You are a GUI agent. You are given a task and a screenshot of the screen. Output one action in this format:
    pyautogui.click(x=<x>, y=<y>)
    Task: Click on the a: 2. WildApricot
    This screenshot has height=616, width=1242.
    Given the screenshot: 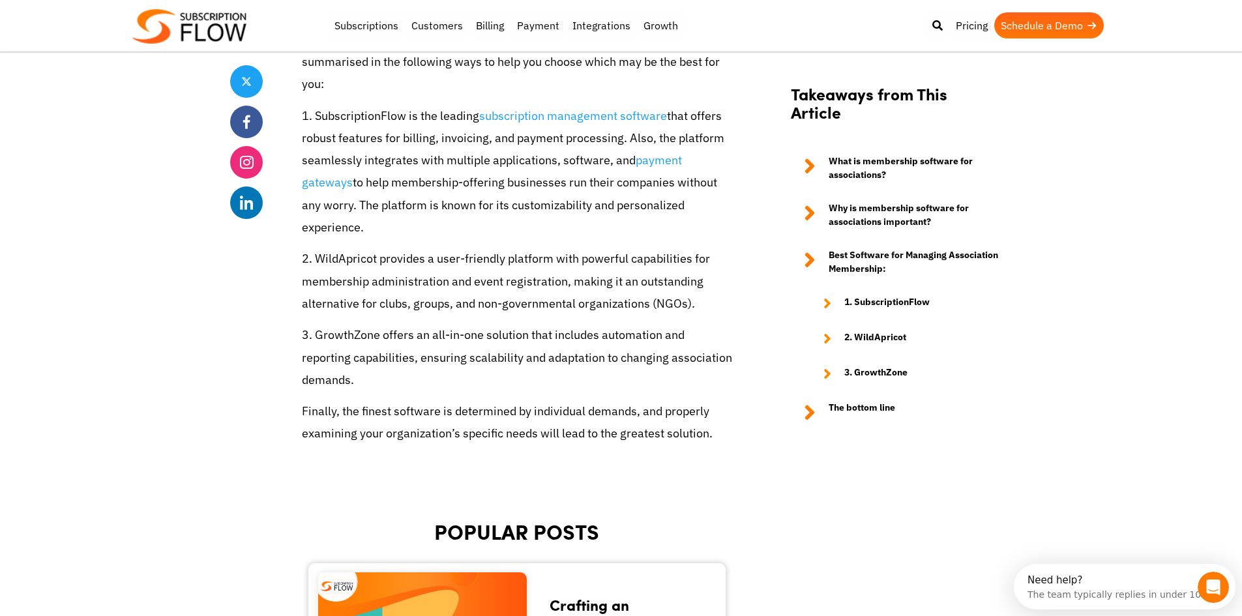 What is the action you would take?
    pyautogui.click(x=905, y=338)
    